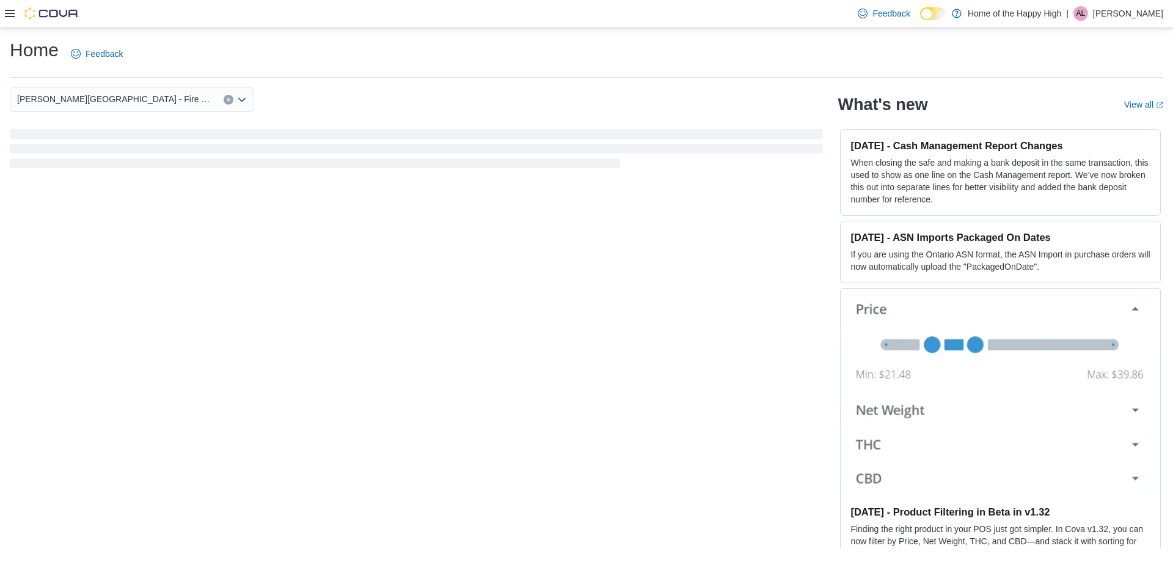 The height and width of the screenshot is (562, 1173). Describe the element at coordinates (52, 13) in the screenshot. I see `img: Cova` at that location.